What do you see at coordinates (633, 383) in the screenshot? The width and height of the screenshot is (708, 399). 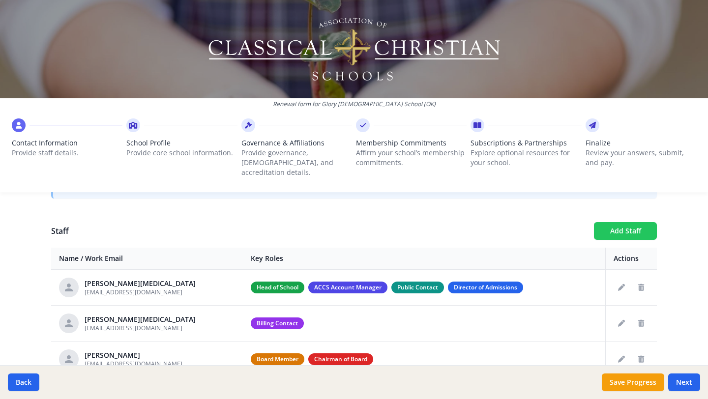 I see `button: Save Progress` at bounding box center [633, 383].